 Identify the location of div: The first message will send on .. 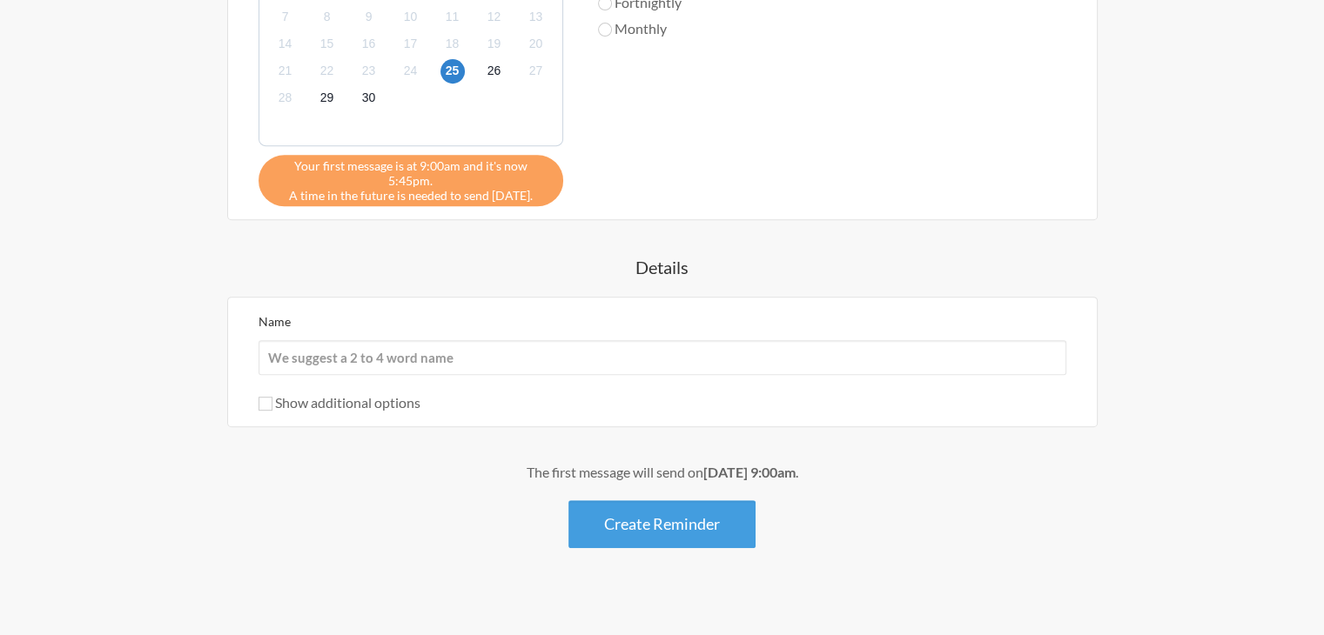
(662, 472).